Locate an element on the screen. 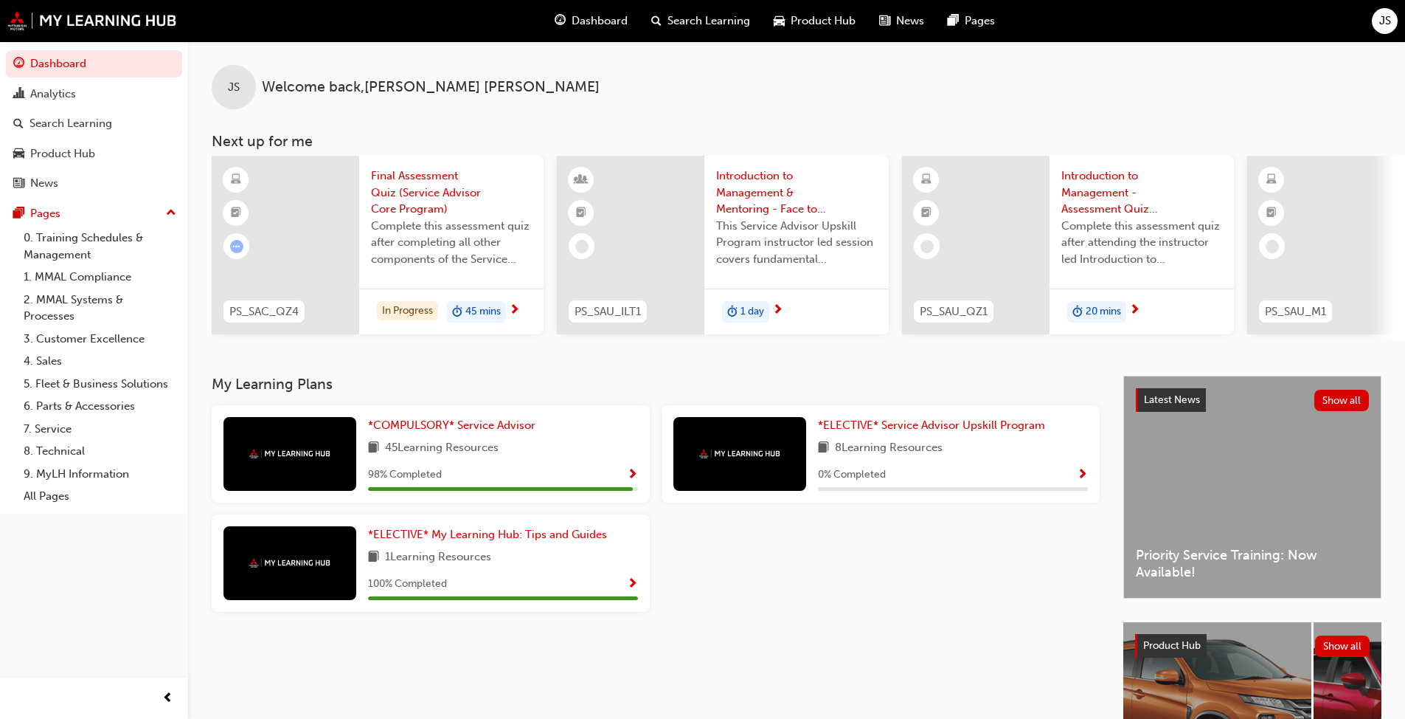  a: car-iconProduct Hub is located at coordinates (814, 21).